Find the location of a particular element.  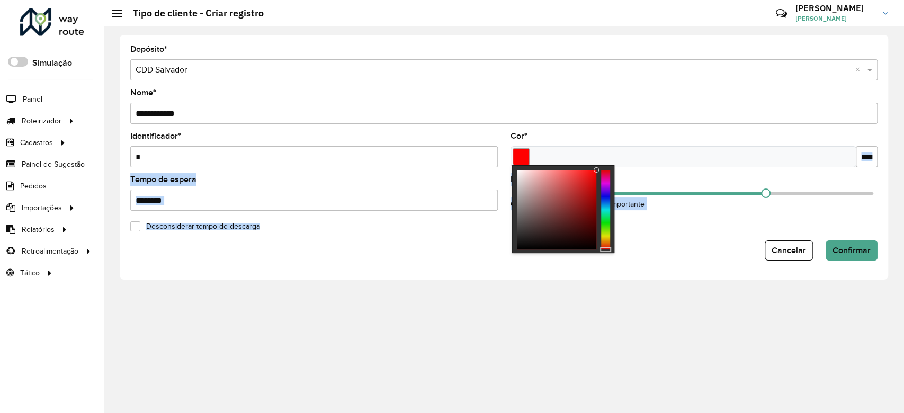

span: Pedidos is located at coordinates (33, 186).